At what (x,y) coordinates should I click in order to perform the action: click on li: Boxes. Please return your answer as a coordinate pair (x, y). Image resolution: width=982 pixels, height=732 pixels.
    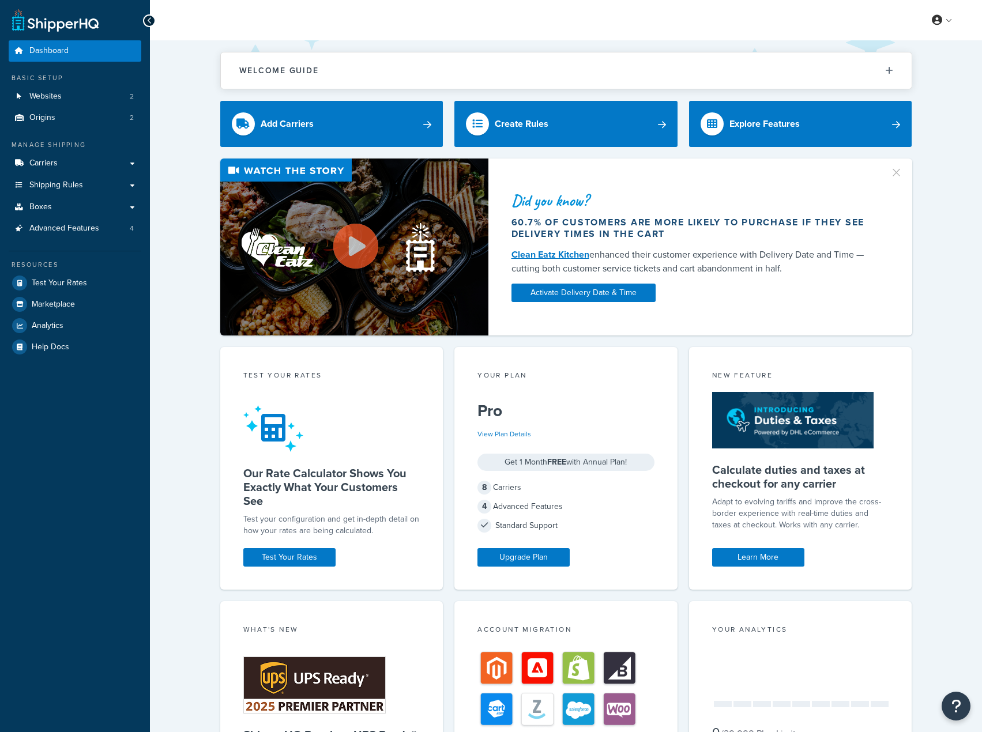
    Looking at the image, I should click on (75, 207).